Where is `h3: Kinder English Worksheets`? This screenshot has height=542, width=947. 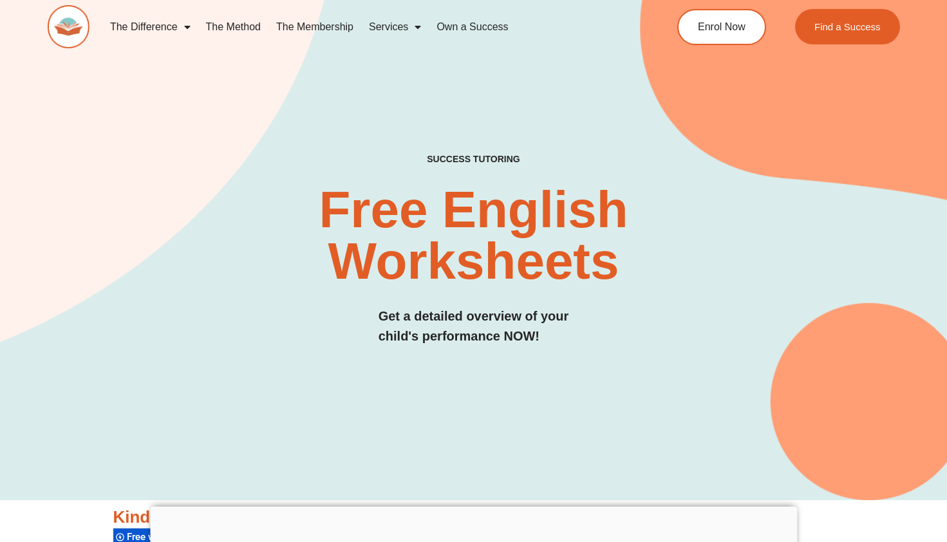 h3: Kinder English Worksheets is located at coordinates (474, 517).